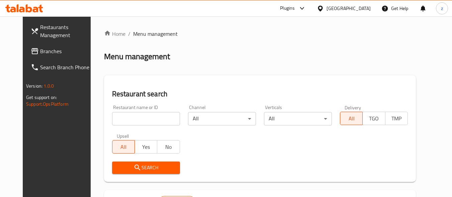 Image resolution: width=452 pixels, height=197 pixels. I want to click on span: Search Branch Phone, so click(67, 67).